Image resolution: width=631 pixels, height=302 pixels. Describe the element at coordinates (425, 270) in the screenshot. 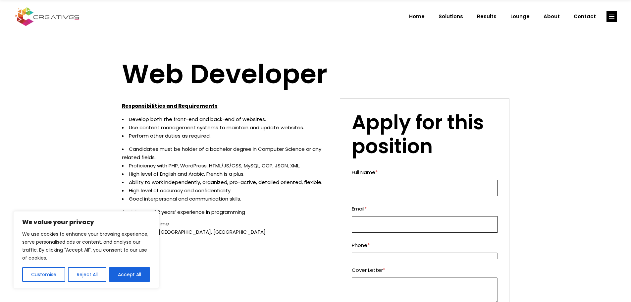

I see `label: Cover Letter` at that location.